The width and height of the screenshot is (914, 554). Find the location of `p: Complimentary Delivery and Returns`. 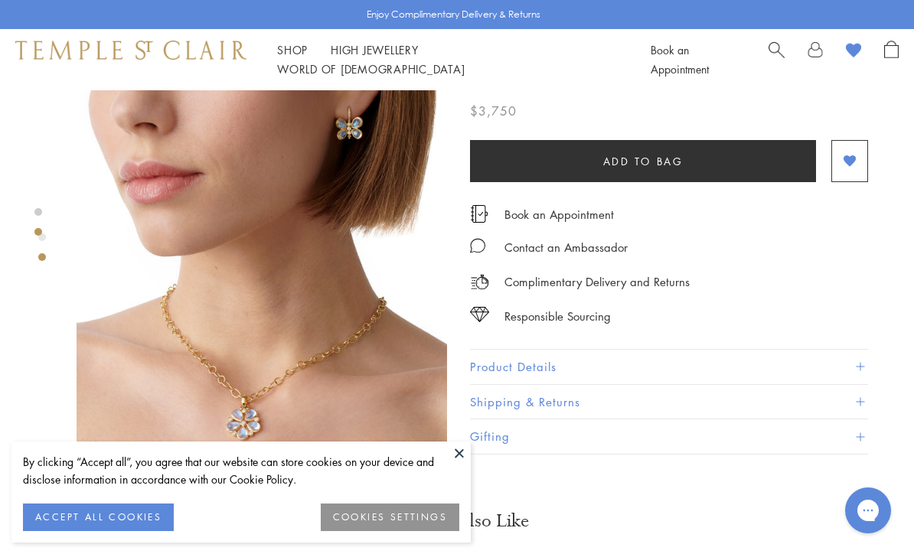

p: Complimentary Delivery and Returns is located at coordinates (597, 282).